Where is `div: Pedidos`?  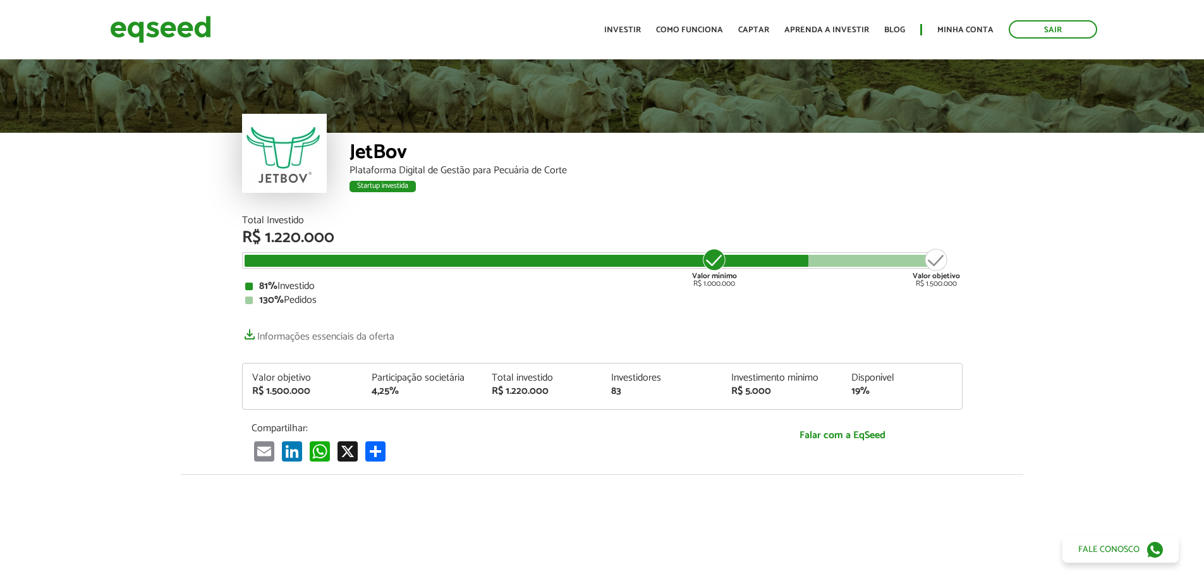 div: Pedidos is located at coordinates (602, 300).